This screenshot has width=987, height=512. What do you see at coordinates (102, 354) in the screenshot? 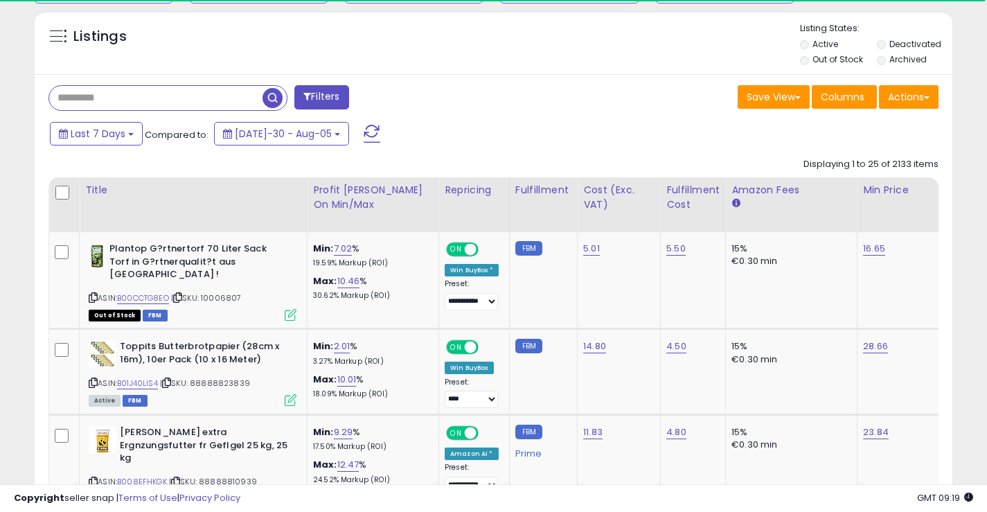
I see `img: 61QLC+GUT4L._SL40_.jpg` at bounding box center [102, 354].